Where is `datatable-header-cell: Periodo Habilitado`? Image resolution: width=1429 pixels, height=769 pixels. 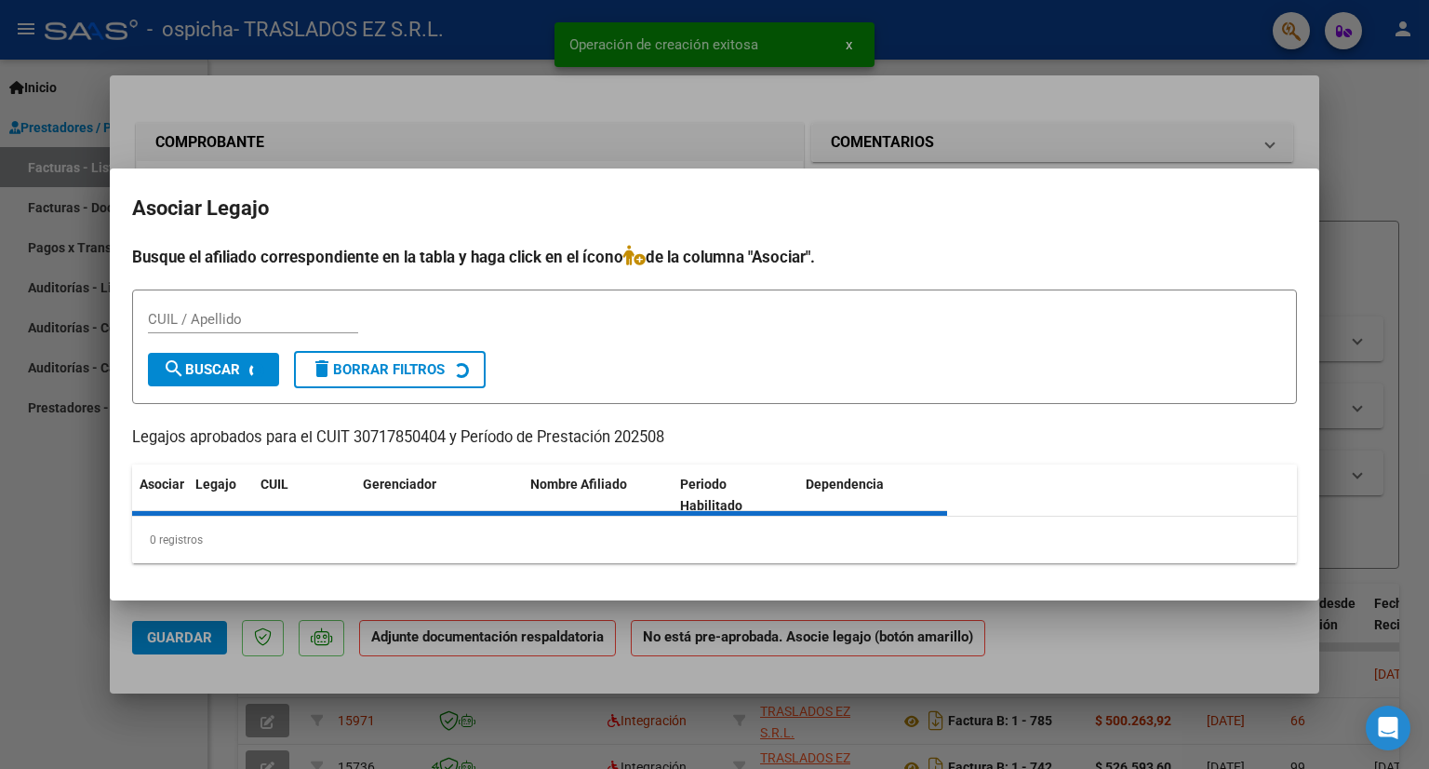 datatable-header-cell: Periodo Habilitado is located at coordinates (735, 495).